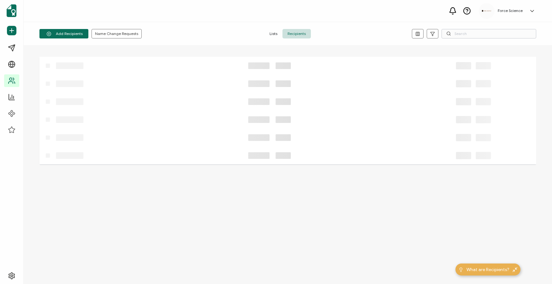 The image size is (552, 284). I want to click on img: minimize-icon.svg, so click(515, 270).